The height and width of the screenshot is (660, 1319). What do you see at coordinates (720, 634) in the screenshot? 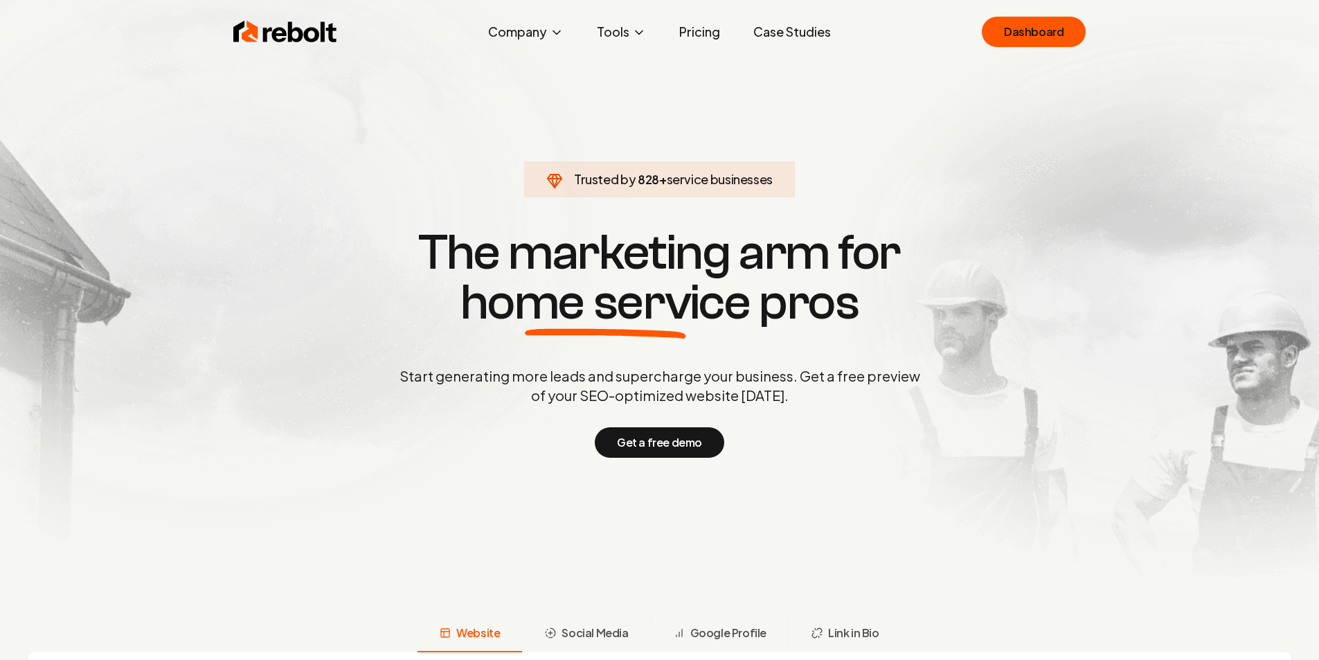
I see `button: Google Profile` at bounding box center [720, 634].